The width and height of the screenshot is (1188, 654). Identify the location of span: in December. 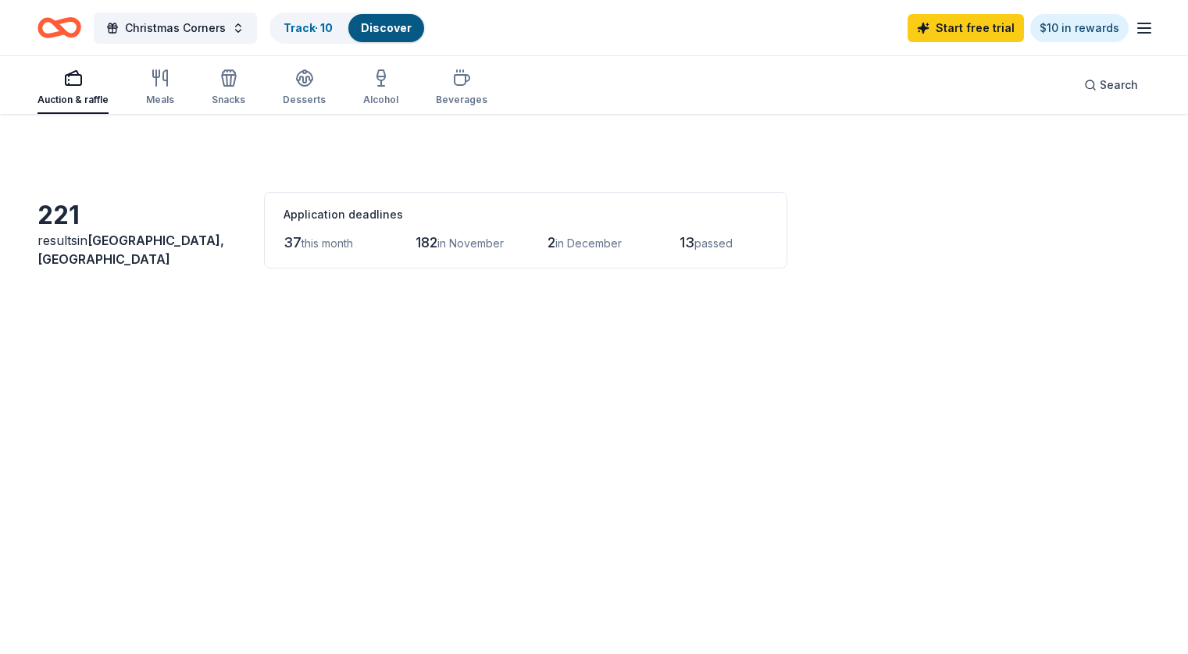
(588, 243).